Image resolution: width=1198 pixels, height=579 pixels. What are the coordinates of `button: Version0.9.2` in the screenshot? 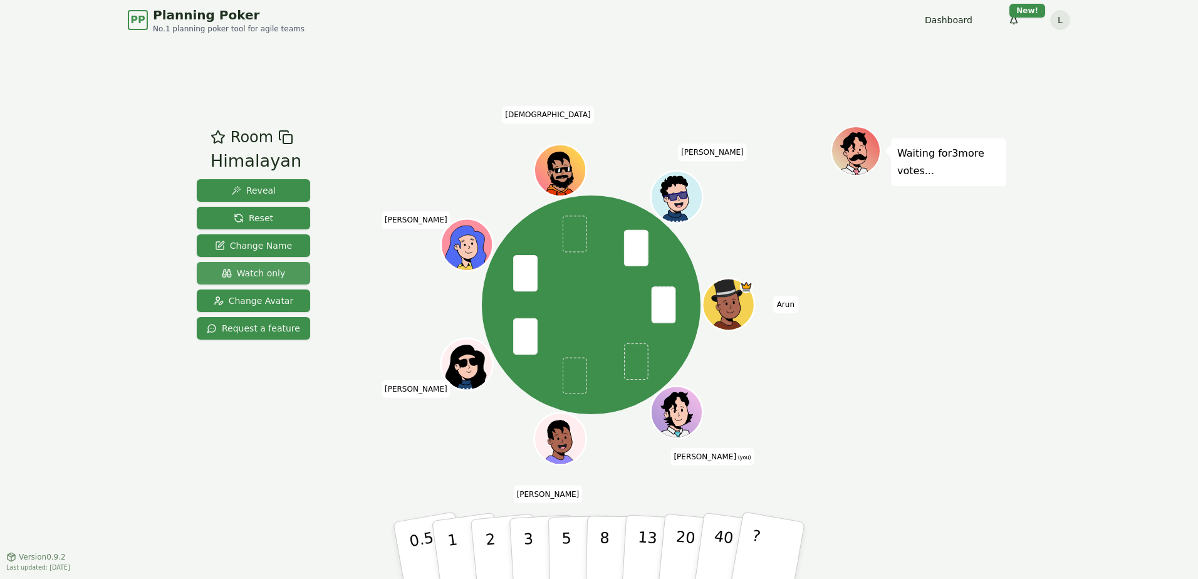 It's located at (36, 557).